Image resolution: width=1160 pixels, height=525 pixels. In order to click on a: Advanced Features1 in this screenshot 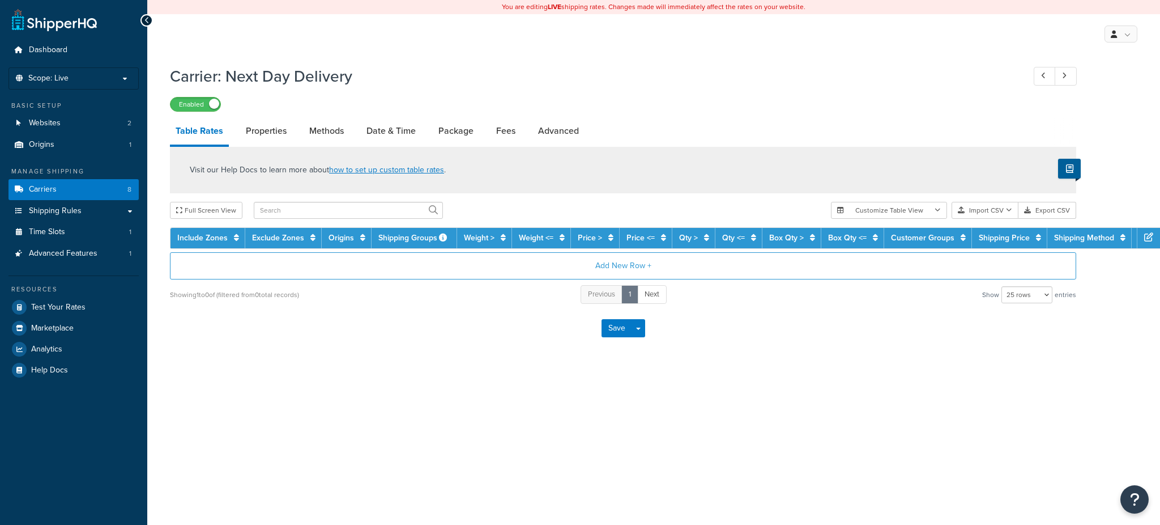, I will do `click(74, 253)`.